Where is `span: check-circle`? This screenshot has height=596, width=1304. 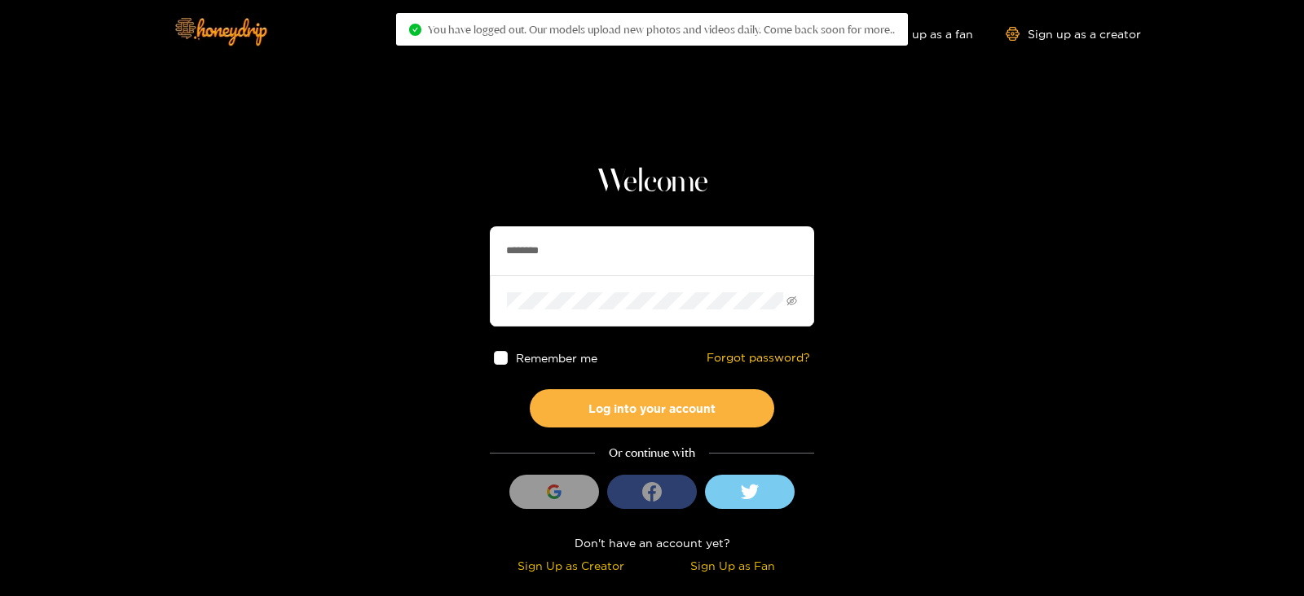
span: check-circle is located at coordinates (415, 29).